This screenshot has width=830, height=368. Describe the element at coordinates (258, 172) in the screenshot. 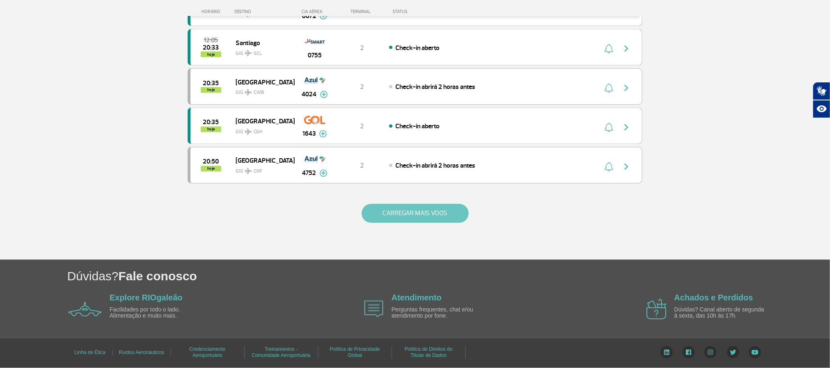

I see `span: CNF` at that location.